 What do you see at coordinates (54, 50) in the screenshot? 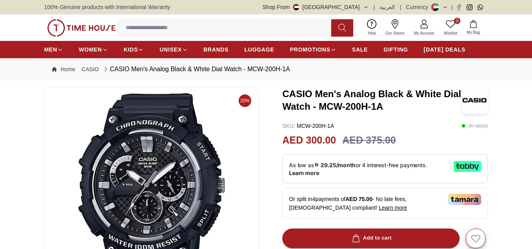
I see `a: MEN` at bounding box center [54, 50].